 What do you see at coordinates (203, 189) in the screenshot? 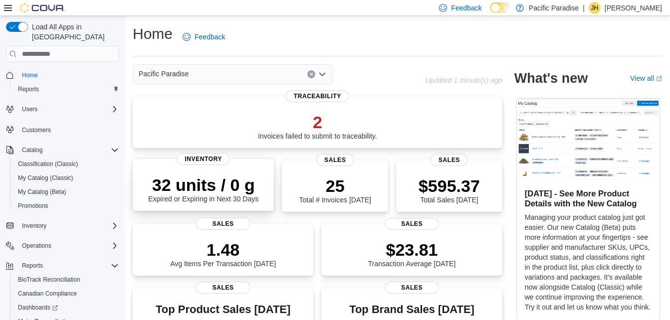
I see `div: Expired or Expiring in Next 30 Days` at bounding box center [203, 189].